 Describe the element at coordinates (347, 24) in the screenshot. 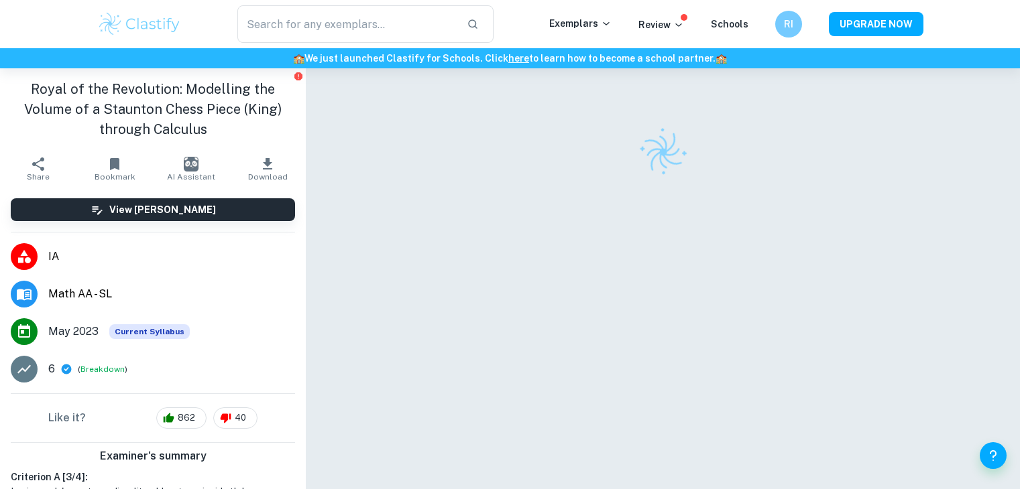

I see `input: Search for any exemplars...` at that location.